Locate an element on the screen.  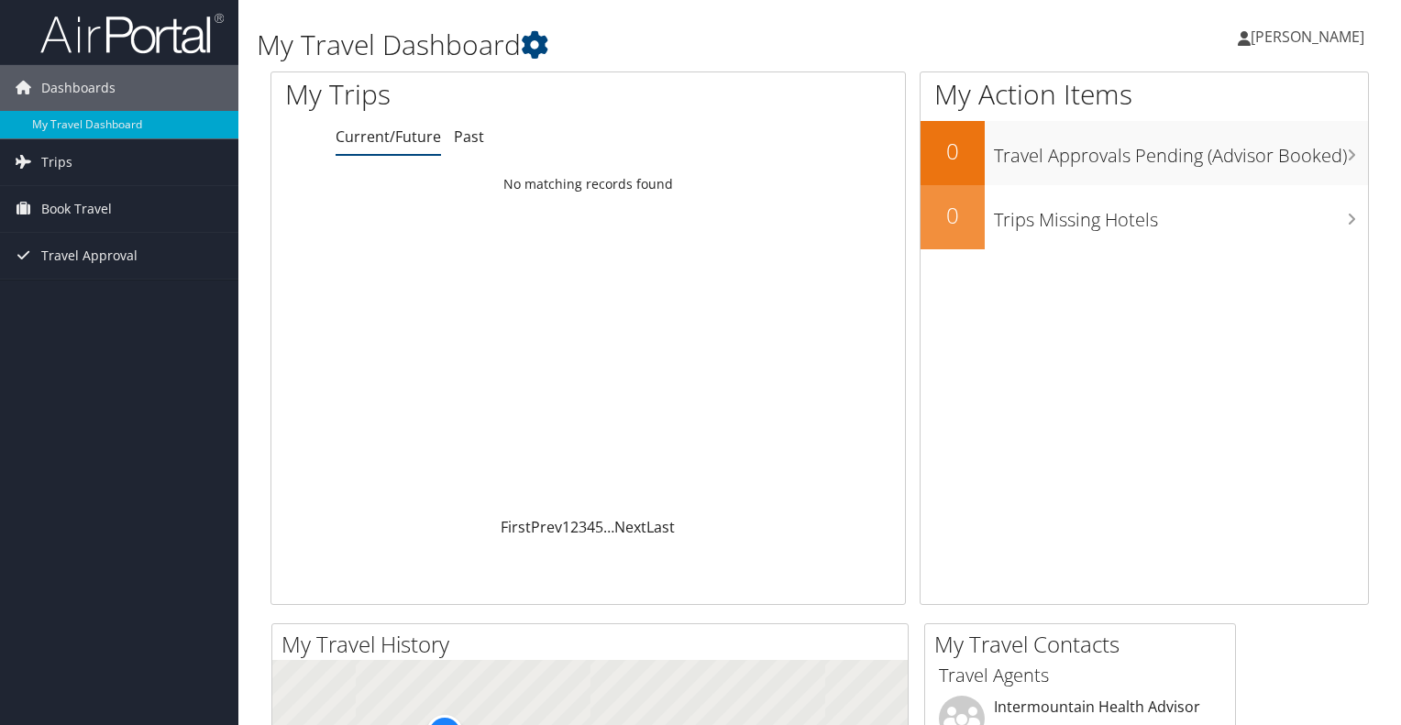
a: 4 is located at coordinates (591, 527).